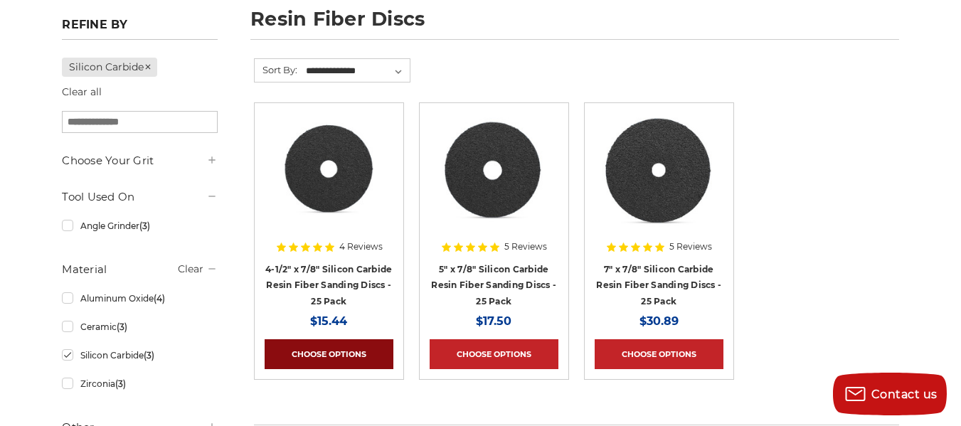 This screenshot has width=961, height=426. I want to click on span: Contact us, so click(904, 394).